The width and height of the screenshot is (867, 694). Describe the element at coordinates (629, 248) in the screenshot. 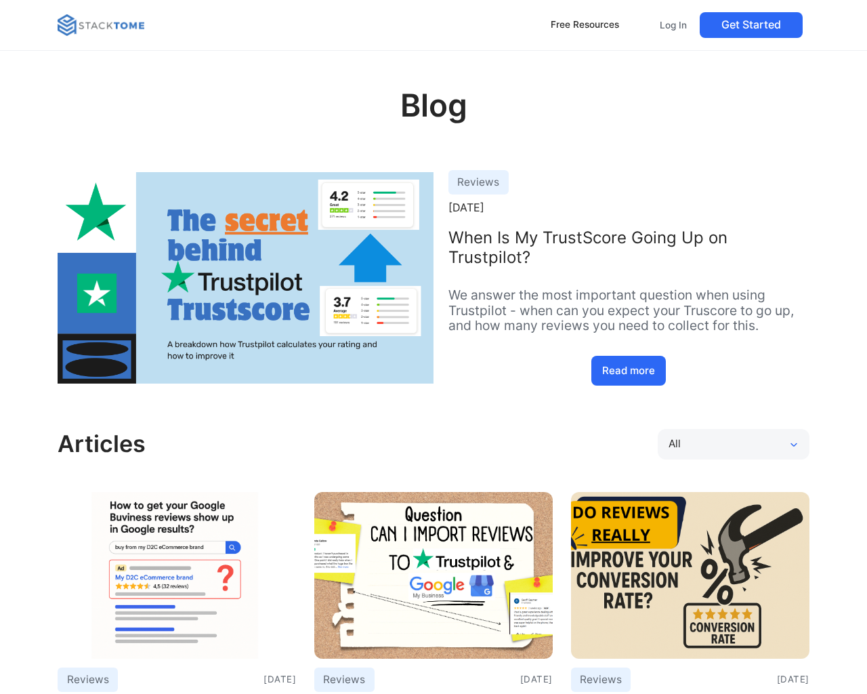

I see `h3: When Is My TrustScore Going Up on Trustpilot?` at that location.